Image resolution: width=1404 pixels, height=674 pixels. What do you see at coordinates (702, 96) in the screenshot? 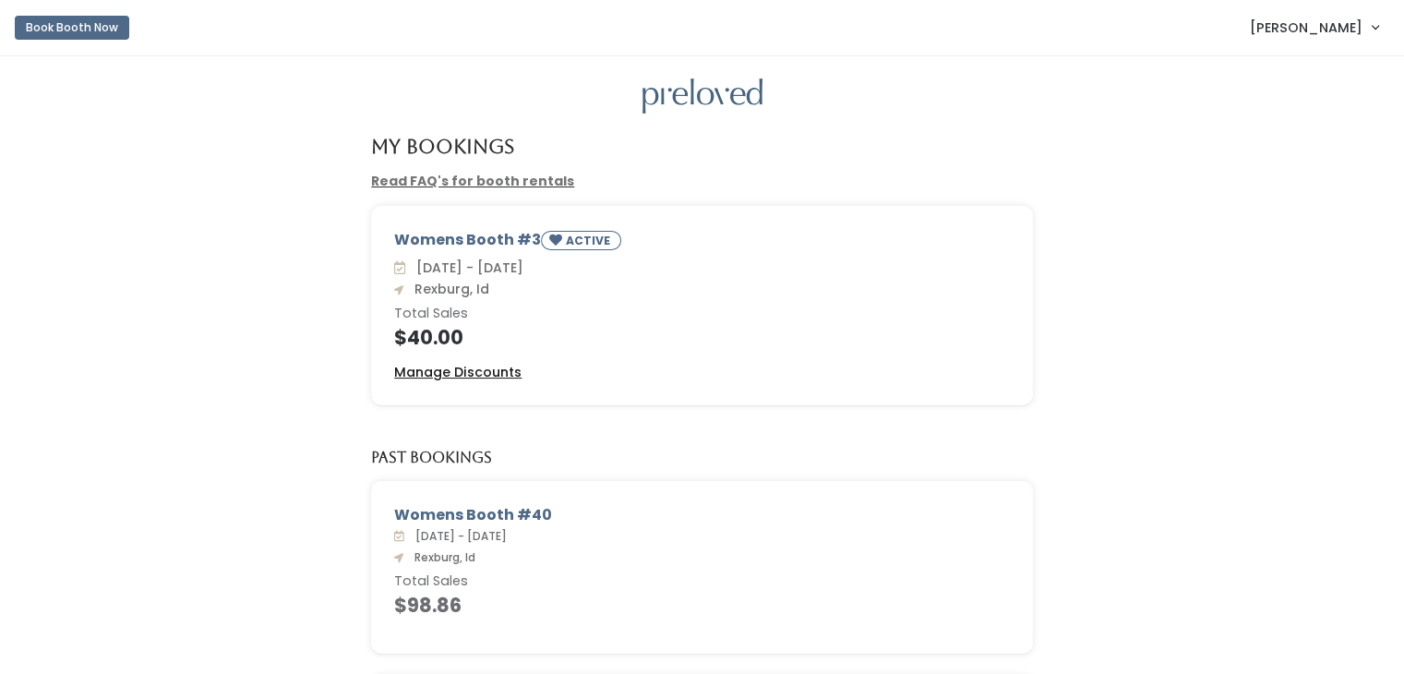
I see `img: preloved logo` at bounding box center [702, 96].